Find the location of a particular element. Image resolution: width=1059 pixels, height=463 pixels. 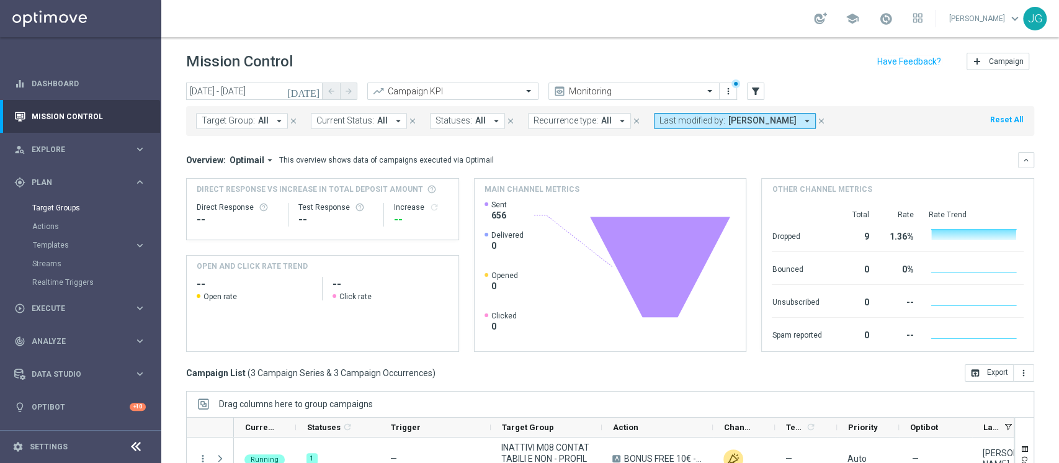

div: This overview shows data of campaigns executed via Optimail is located at coordinates (386, 160).